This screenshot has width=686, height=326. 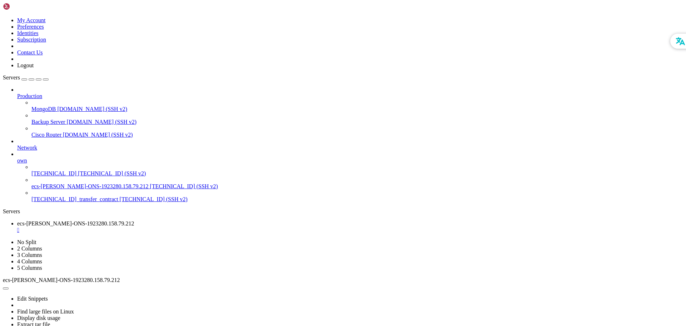 What do you see at coordinates (45, 311) in the screenshot?
I see `a: Find large files on Linux` at bounding box center [45, 311].